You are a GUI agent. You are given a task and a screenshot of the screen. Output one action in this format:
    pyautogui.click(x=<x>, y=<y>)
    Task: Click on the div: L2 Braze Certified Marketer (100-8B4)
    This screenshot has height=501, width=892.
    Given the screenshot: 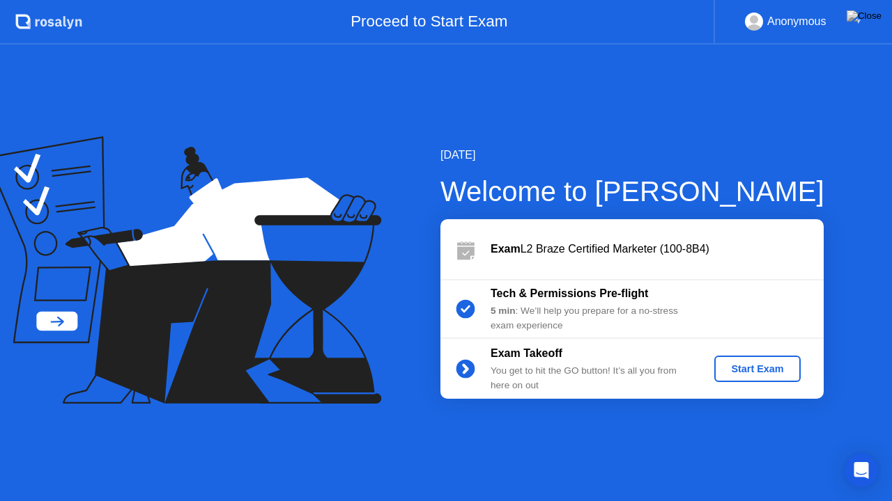 What is the action you would take?
    pyautogui.click(x=657, y=249)
    